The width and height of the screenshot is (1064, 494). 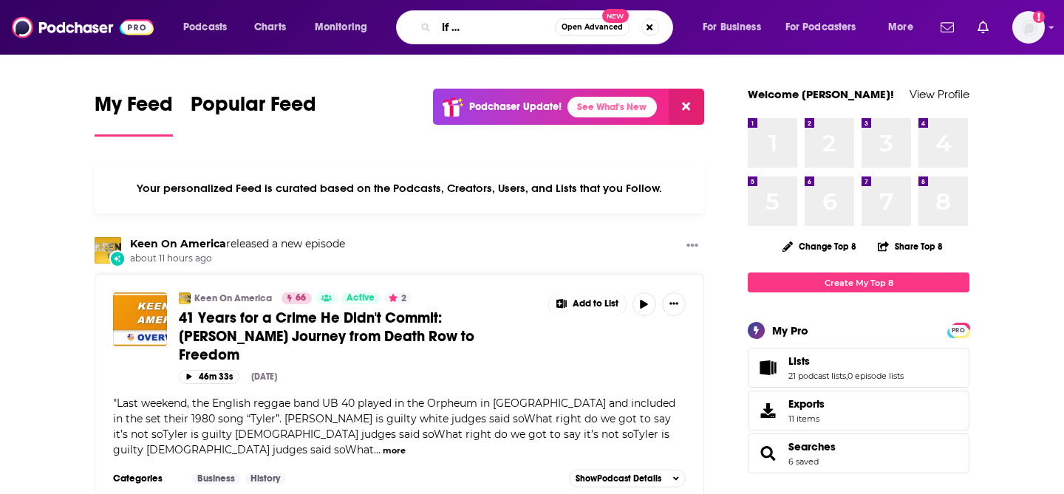 I want to click on div: Your personalized Feed is curated based on the Podcasts, Creators, Users, and Lists that you Follow., so click(x=399, y=188).